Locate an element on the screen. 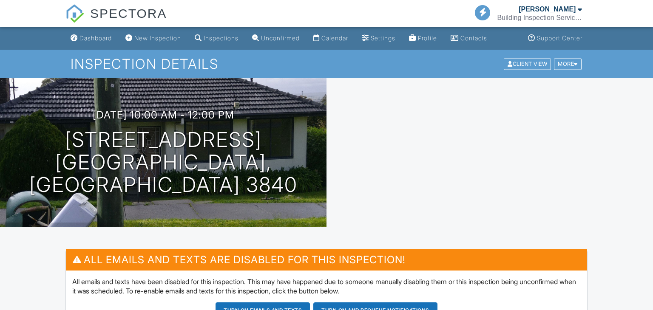 Image resolution: width=653 pixels, height=310 pixels. div: Unconfirmed is located at coordinates (280, 38).